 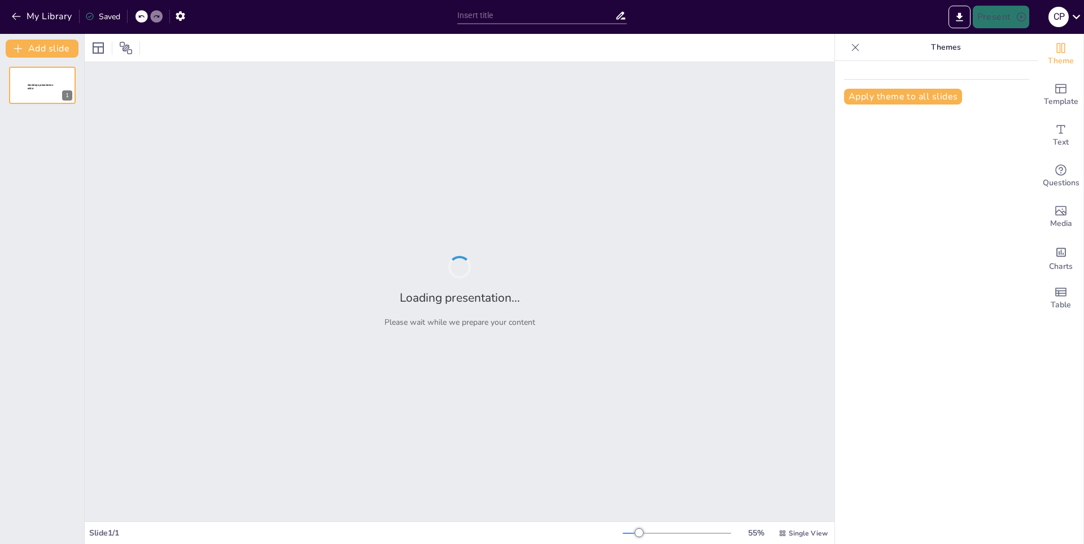 What do you see at coordinates (1061, 176) in the screenshot?
I see `div: Get real-time input from your audience` at bounding box center [1061, 176].